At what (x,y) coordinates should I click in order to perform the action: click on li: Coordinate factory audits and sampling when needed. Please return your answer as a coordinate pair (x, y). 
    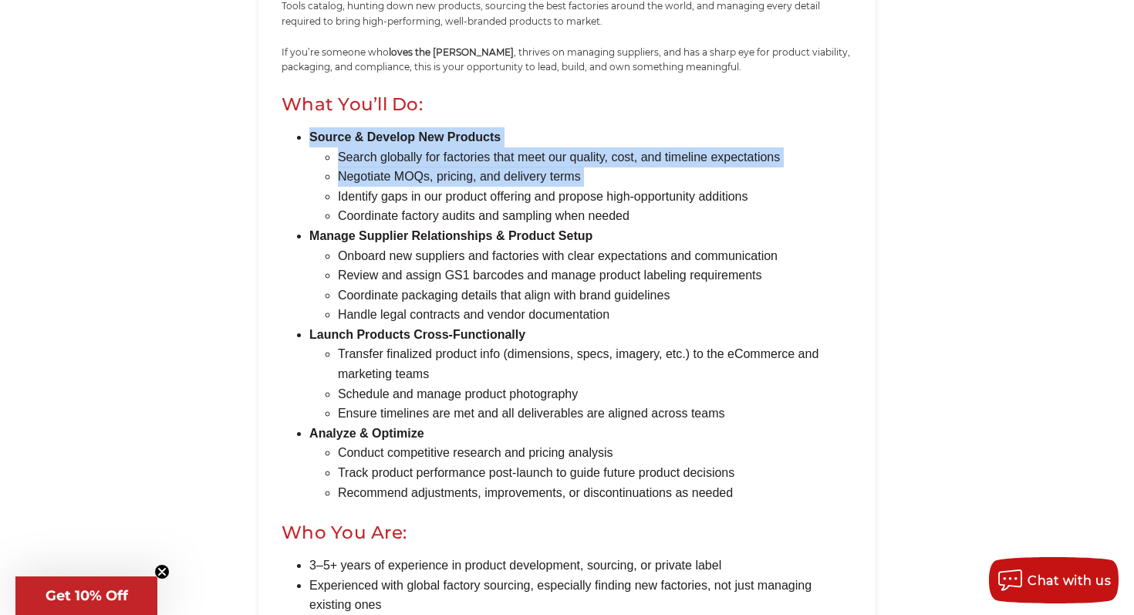
    Looking at the image, I should click on (595, 216).